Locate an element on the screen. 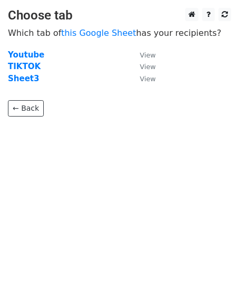 The height and width of the screenshot is (308, 239). p: Which tab of has your recipients? is located at coordinates (119, 33).